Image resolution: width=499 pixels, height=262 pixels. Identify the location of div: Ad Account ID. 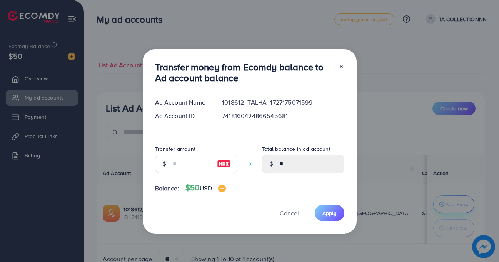
(182, 116).